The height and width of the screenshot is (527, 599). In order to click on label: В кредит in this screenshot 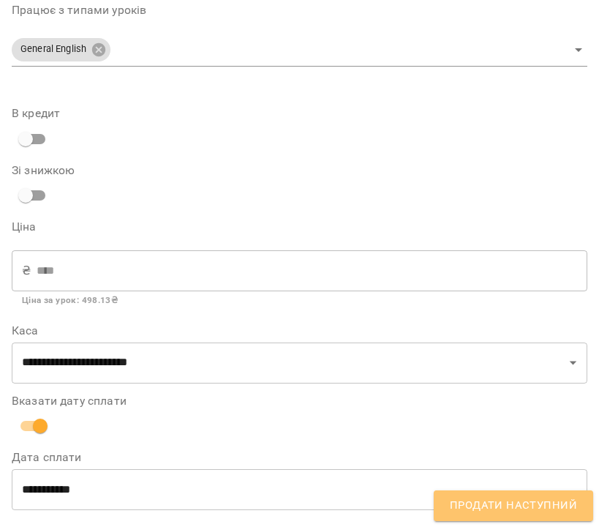, I will do `click(299, 113)`.